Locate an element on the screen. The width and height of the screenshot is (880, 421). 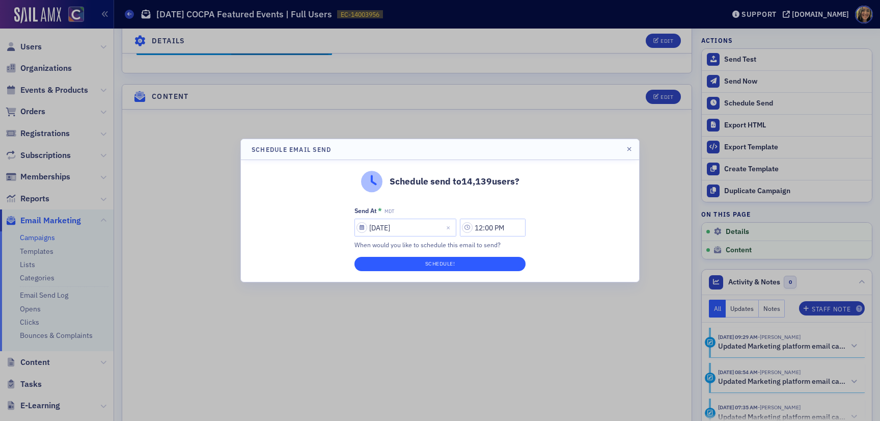
input: 00:00 AM is located at coordinates (493, 227).